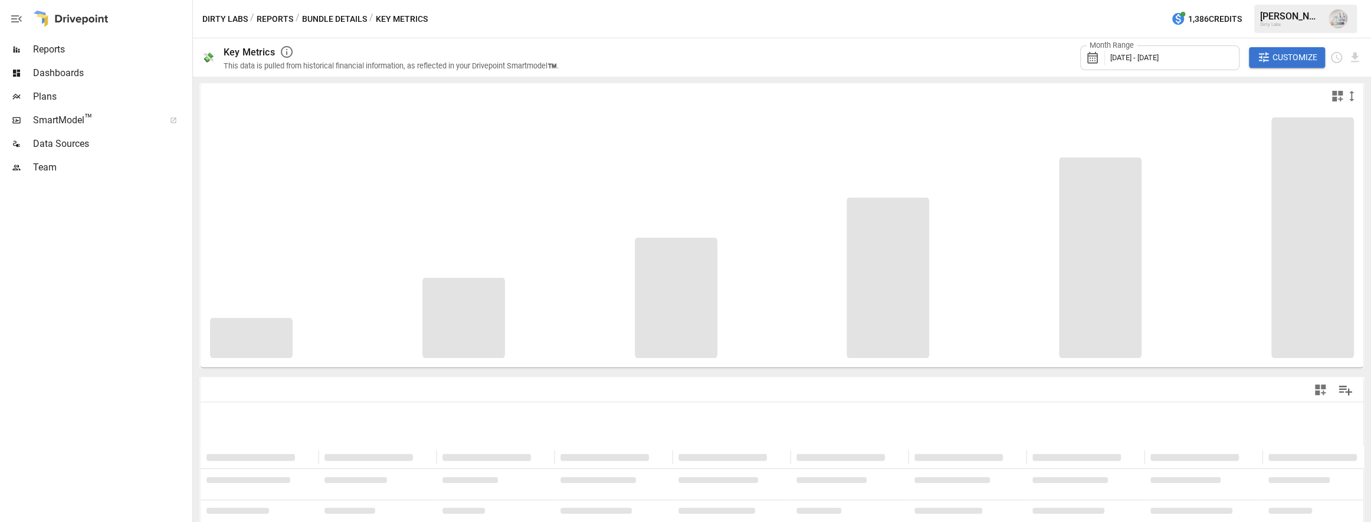 The height and width of the screenshot is (522, 1371). I want to click on span: Reports, so click(111, 50).